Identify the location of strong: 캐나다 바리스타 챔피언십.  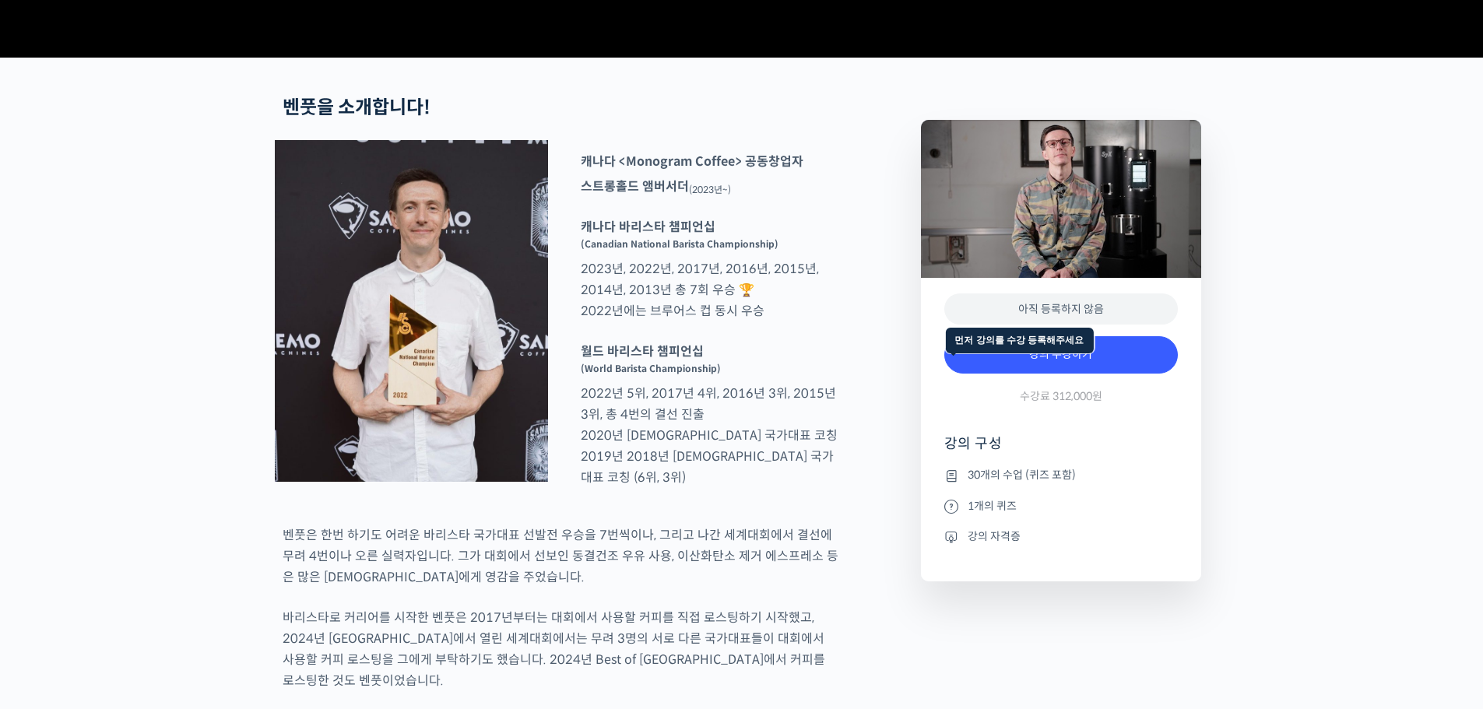
(648, 227).